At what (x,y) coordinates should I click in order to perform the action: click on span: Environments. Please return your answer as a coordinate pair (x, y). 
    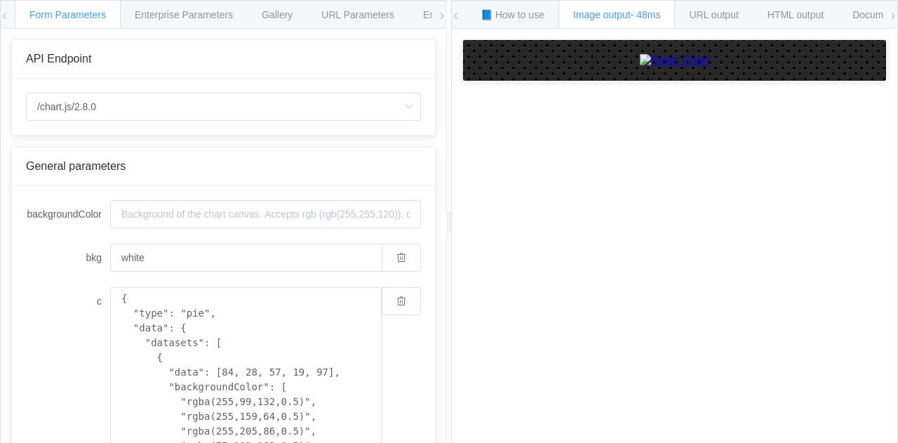
    Looking at the image, I should click on (453, 15).